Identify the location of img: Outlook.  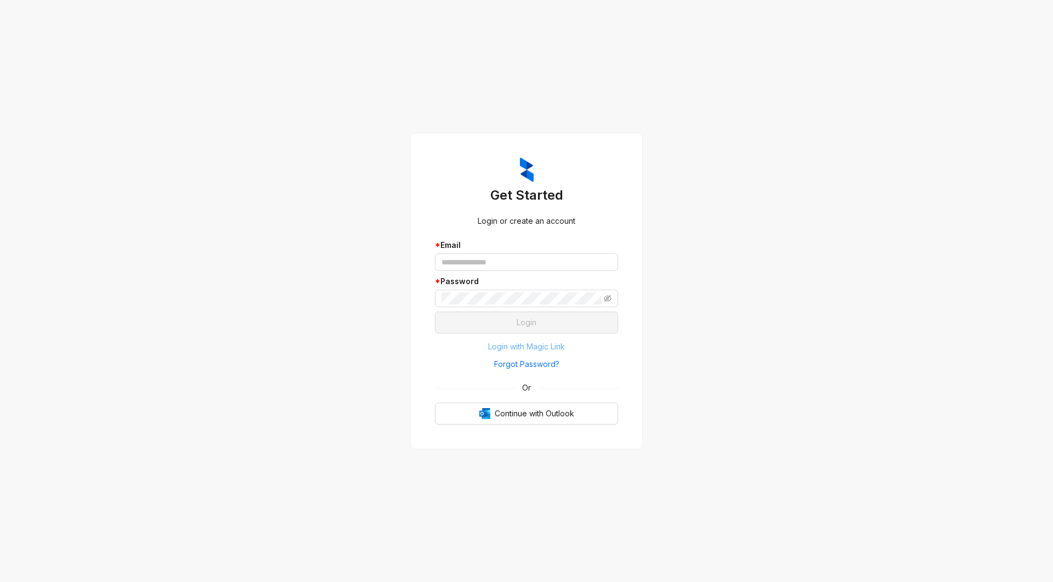
(485, 414).